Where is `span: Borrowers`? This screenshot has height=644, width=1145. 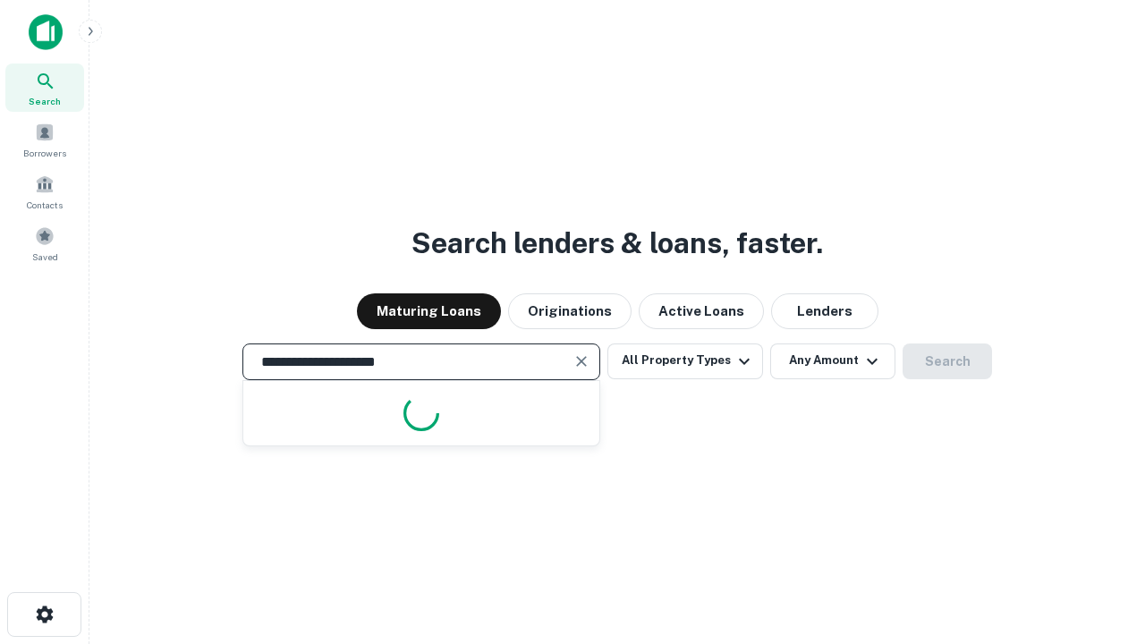 span: Borrowers is located at coordinates (45, 153).